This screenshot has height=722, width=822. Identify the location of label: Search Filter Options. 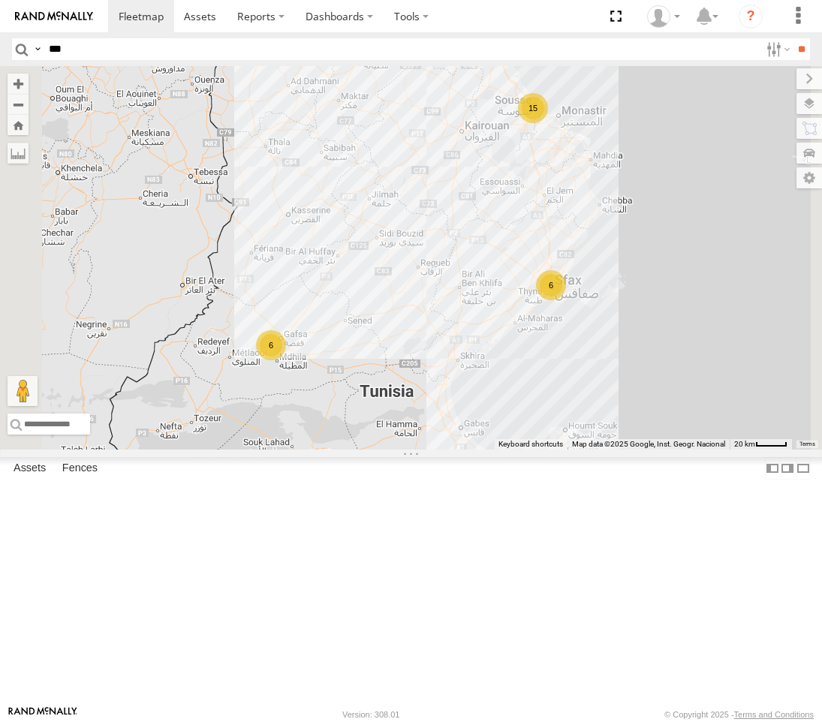
(776, 49).